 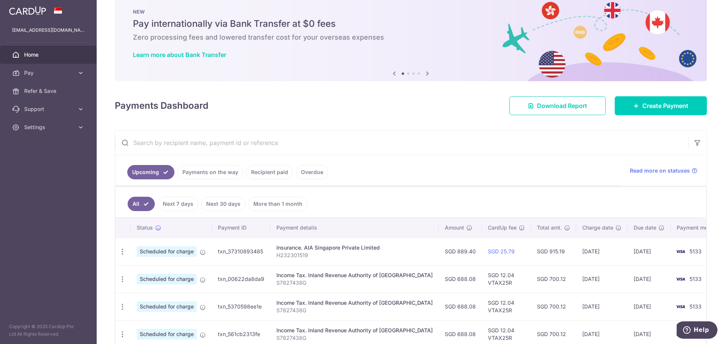 What do you see at coordinates (659, 171) in the screenshot?
I see `span: Read more on statuses` at bounding box center [659, 171].